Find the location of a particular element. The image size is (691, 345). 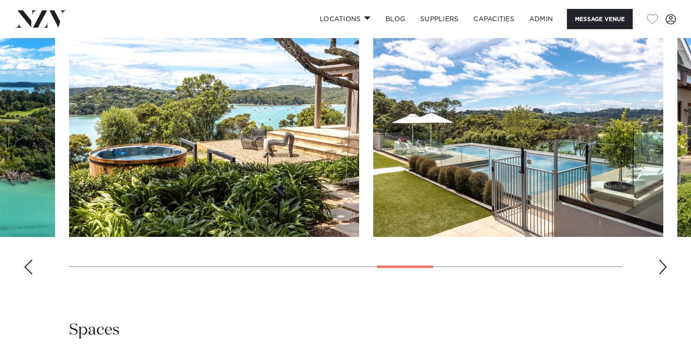

swiper-slide: 11 / 18 is located at coordinates (214, 130).